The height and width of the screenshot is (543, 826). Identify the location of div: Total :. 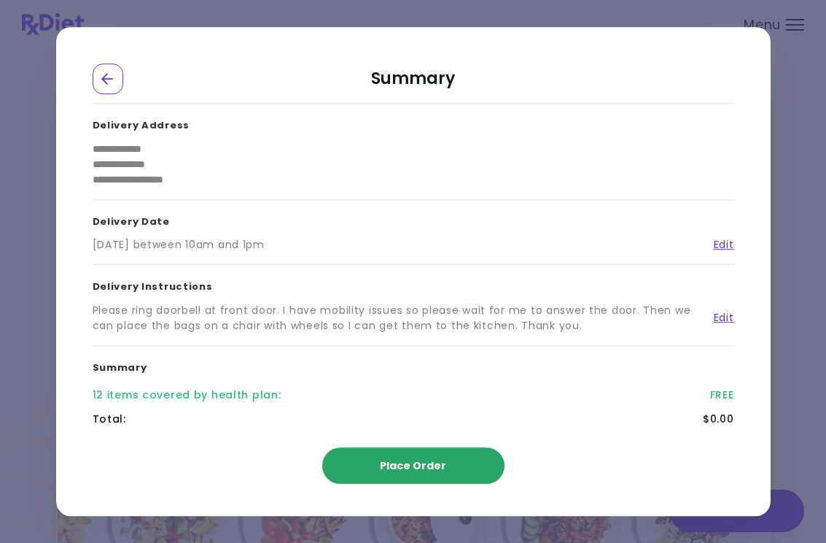
(109, 419).